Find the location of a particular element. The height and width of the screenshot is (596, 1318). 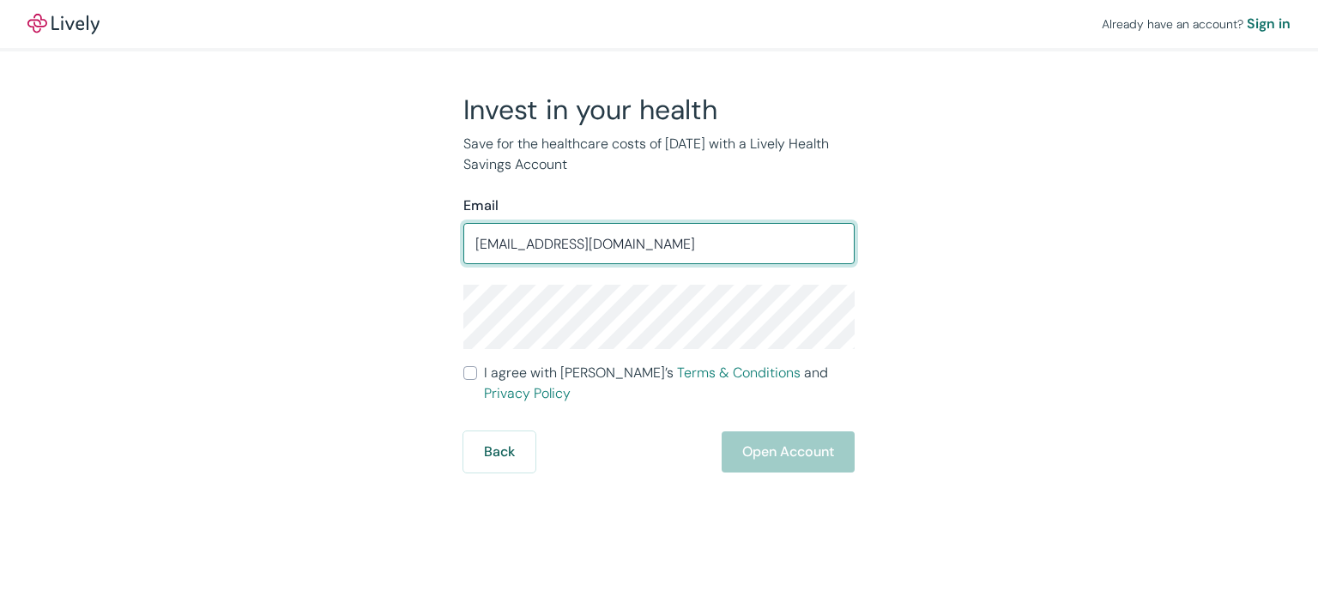

a: Privacy Policy is located at coordinates (527, 393).